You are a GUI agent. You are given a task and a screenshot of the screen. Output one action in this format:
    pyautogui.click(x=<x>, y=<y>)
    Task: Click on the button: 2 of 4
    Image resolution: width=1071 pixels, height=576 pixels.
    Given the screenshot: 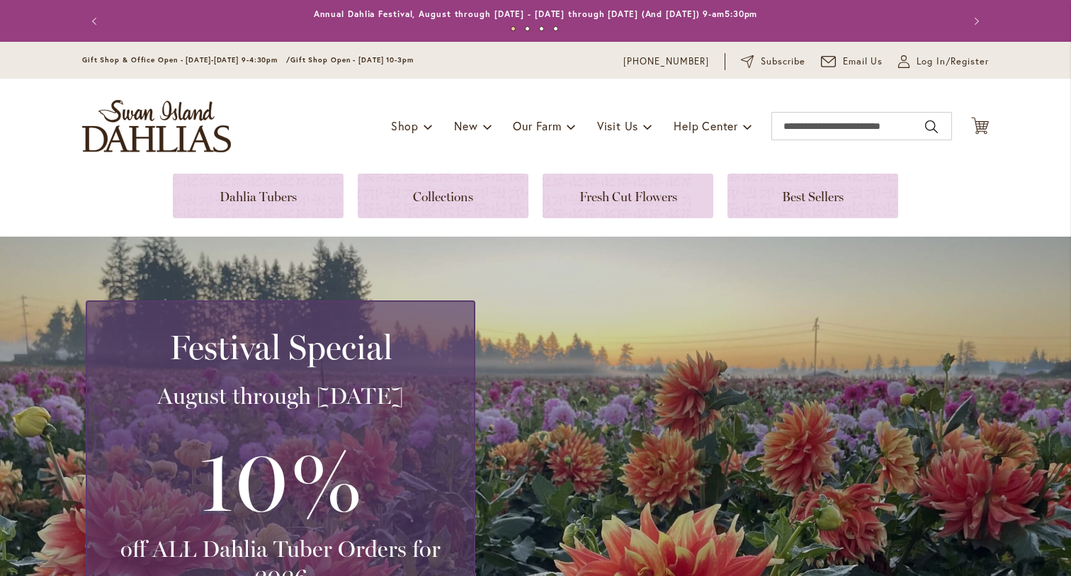 What is the action you would take?
    pyautogui.click(x=527, y=28)
    